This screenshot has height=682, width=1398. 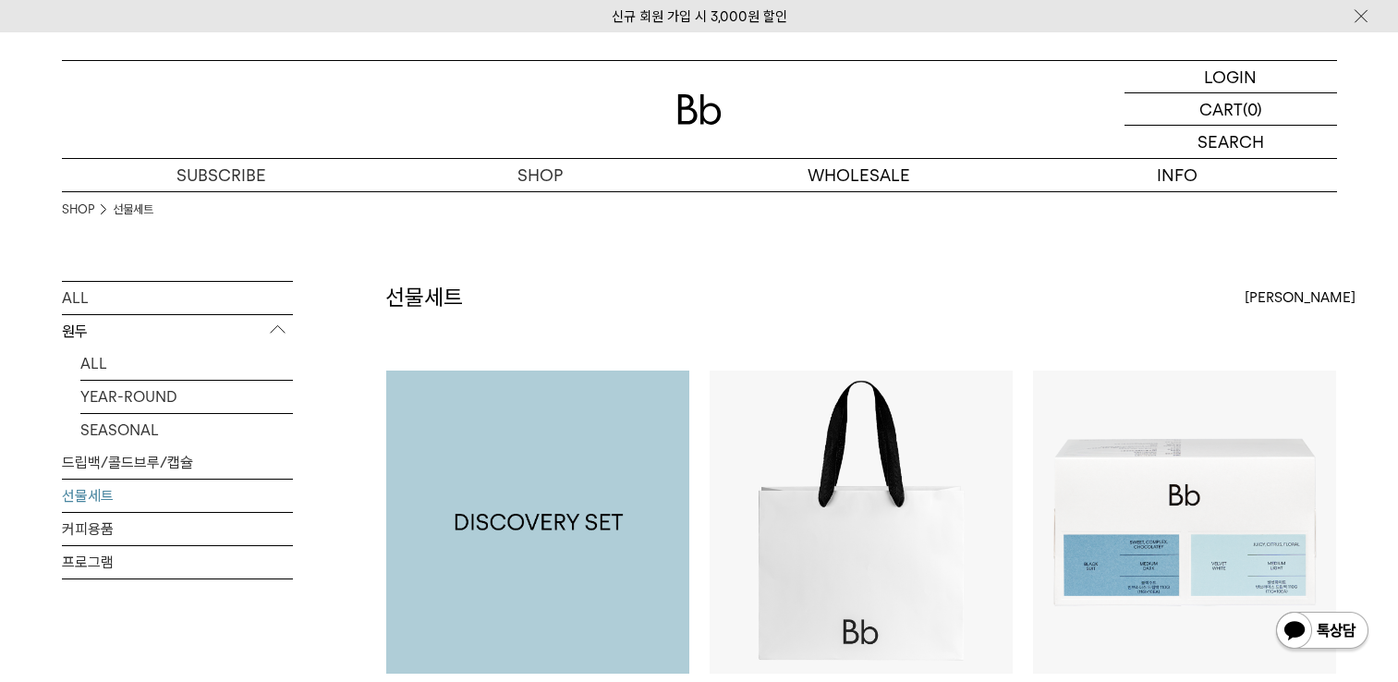 I want to click on p: SHOP, so click(x=540, y=175).